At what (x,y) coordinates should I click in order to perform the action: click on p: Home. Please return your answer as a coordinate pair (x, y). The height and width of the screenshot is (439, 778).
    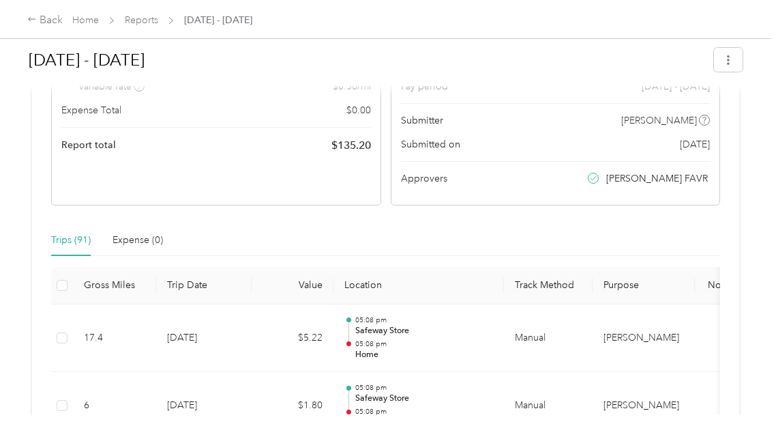
    Looking at the image, I should click on (424, 355).